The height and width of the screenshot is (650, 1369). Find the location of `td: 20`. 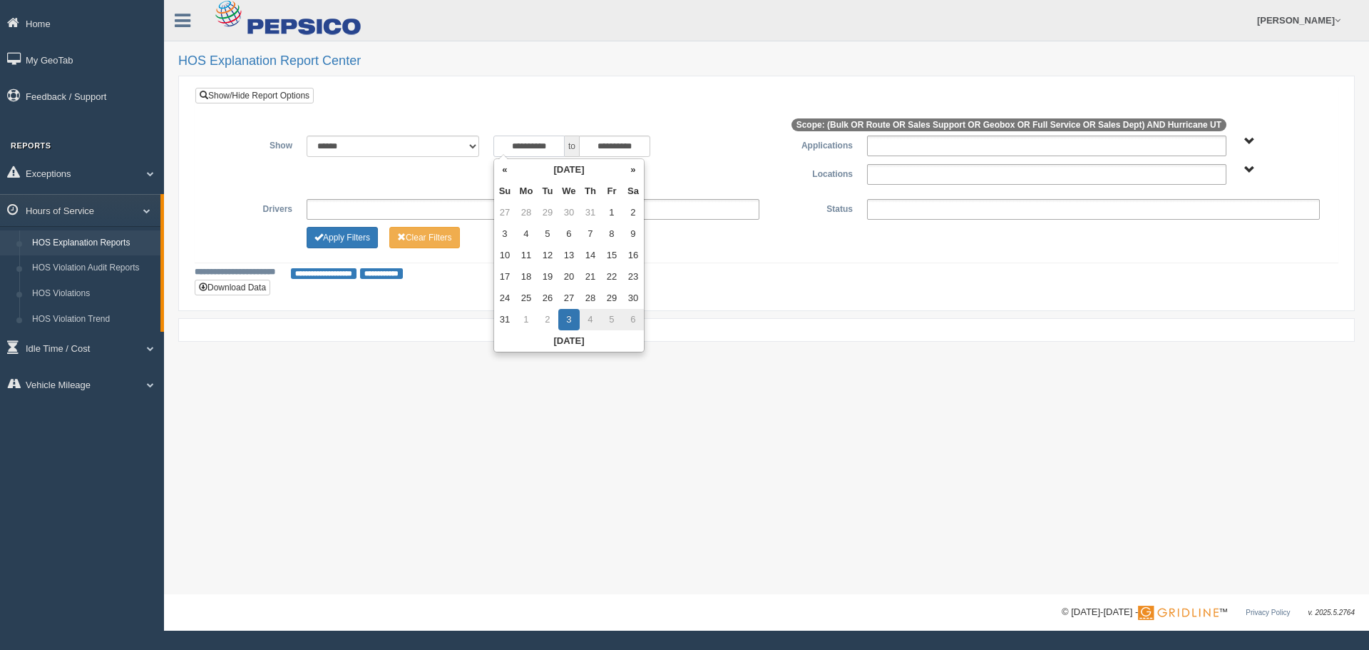

td: 20 is located at coordinates (569, 277).